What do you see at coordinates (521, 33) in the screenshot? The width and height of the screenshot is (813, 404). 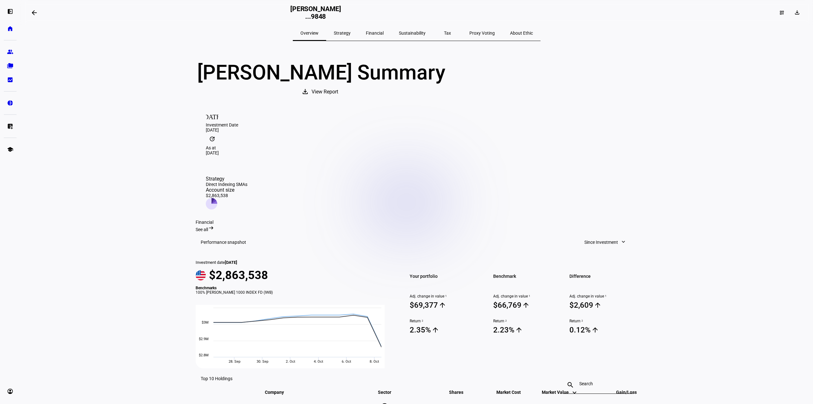 I see `span: About Ethic` at bounding box center [521, 33].